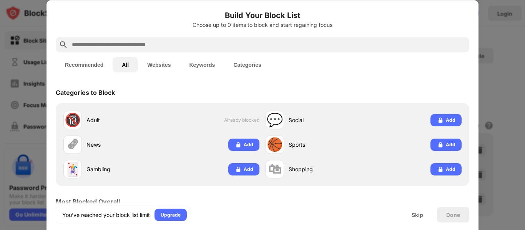 Image resolution: width=525 pixels, height=230 pixels. Describe the element at coordinates (263, 15) in the screenshot. I see `h6: Build Your Block List` at that location.